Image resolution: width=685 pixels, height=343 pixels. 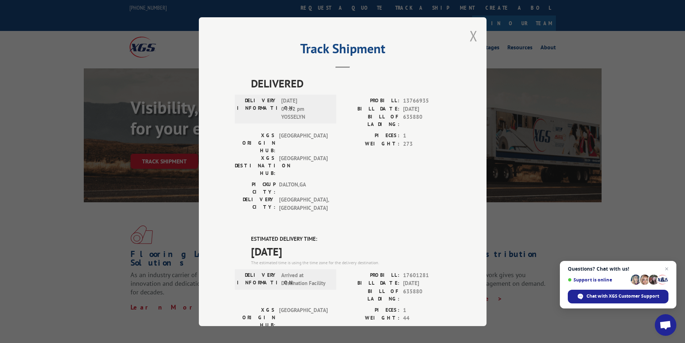 I want to click on div: The estimated time is using the time zone for the delivery destination., so click(x=350, y=262).